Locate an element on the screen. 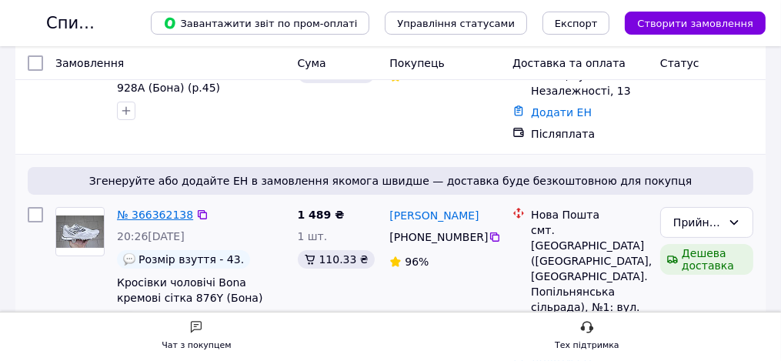 The image size is (781, 361). span: Доставка та оплата is located at coordinates (569, 63).